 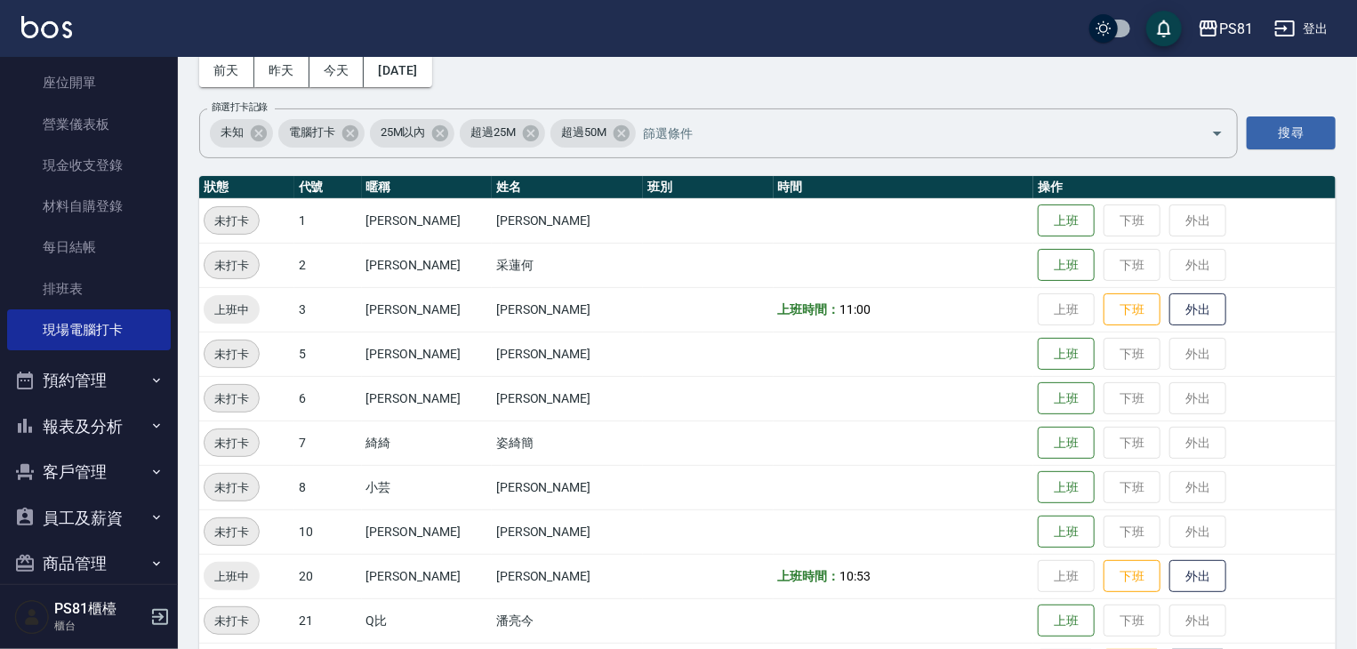 What do you see at coordinates (1185, 188) in the screenshot?
I see `th: 操作` at bounding box center [1185, 188].